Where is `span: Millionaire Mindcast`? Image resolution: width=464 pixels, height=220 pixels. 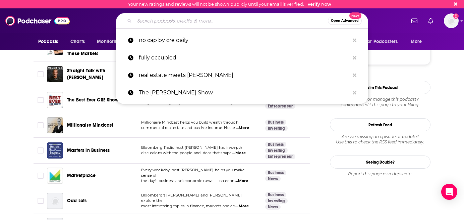
span: Millionaire Mindcast is located at coordinates (90, 125).